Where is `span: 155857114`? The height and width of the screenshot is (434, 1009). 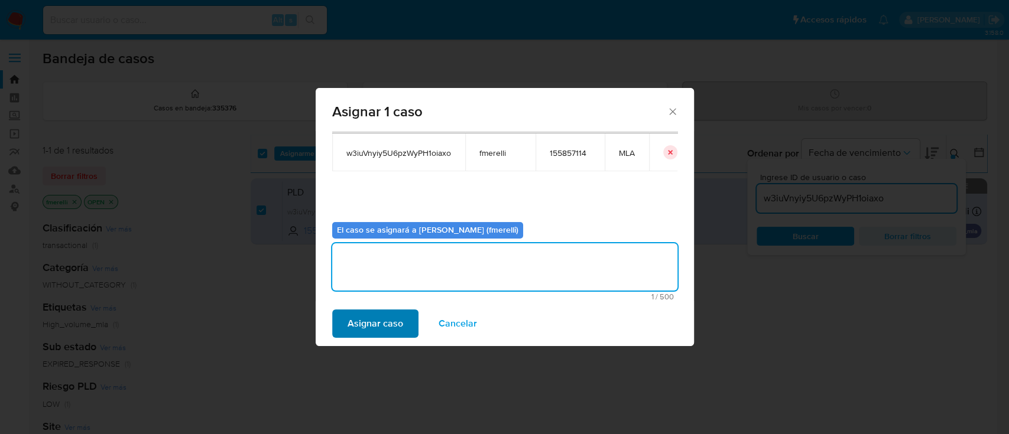 span: 155857114 is located at coordinates (570, 153).